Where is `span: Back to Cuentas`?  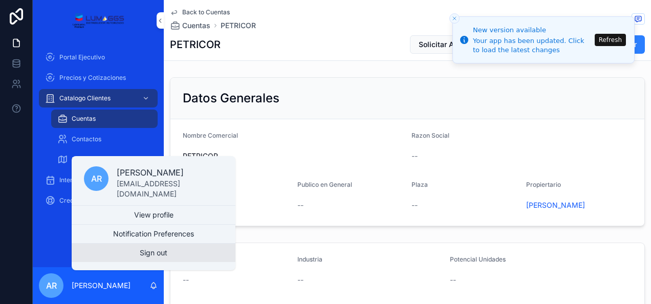
span: Back to Cuentas is located at coordinates (206, 12).